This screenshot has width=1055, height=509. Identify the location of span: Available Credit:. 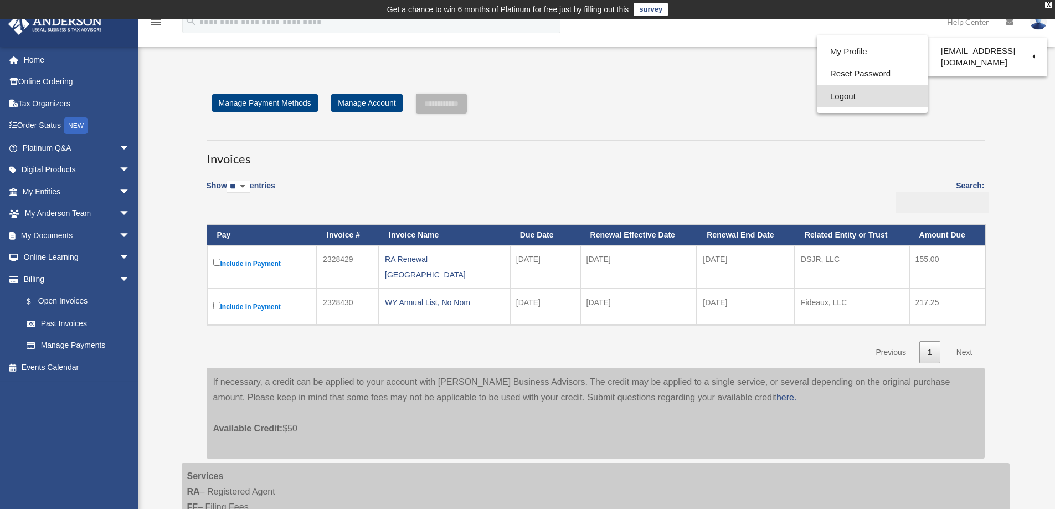
(248, 428).